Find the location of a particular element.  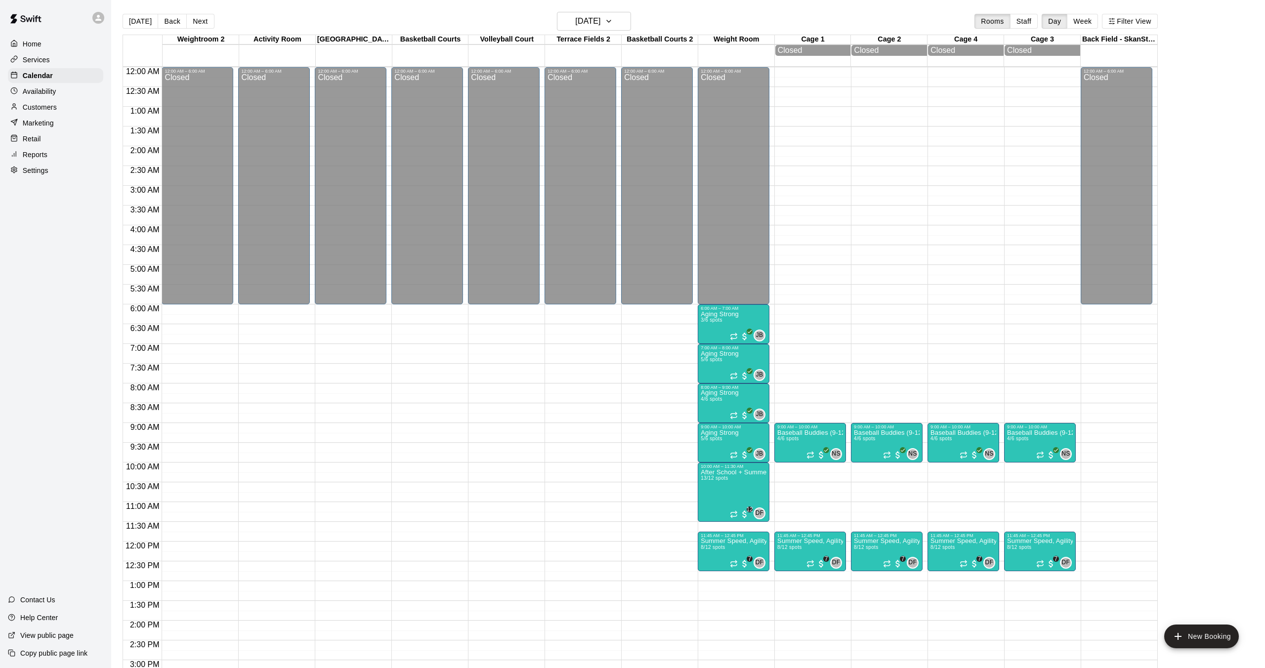

span: 8:30 AM is located at coordinates (145, 407).